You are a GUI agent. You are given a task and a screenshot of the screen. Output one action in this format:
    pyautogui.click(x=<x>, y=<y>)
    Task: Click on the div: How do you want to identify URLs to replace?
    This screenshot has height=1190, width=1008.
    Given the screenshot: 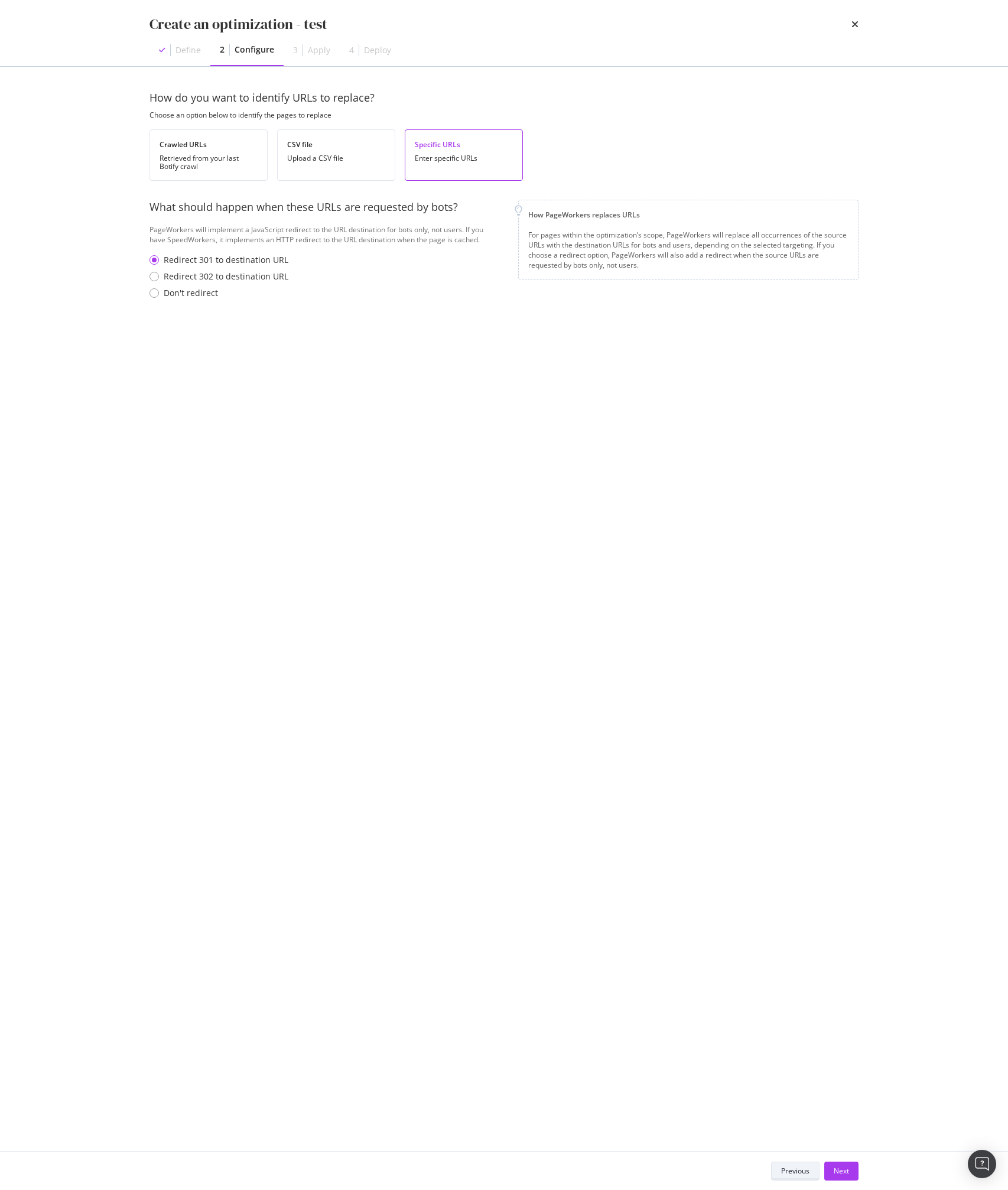 What is the action you would take?
    pyautogui.click(x=504, y=98)
    